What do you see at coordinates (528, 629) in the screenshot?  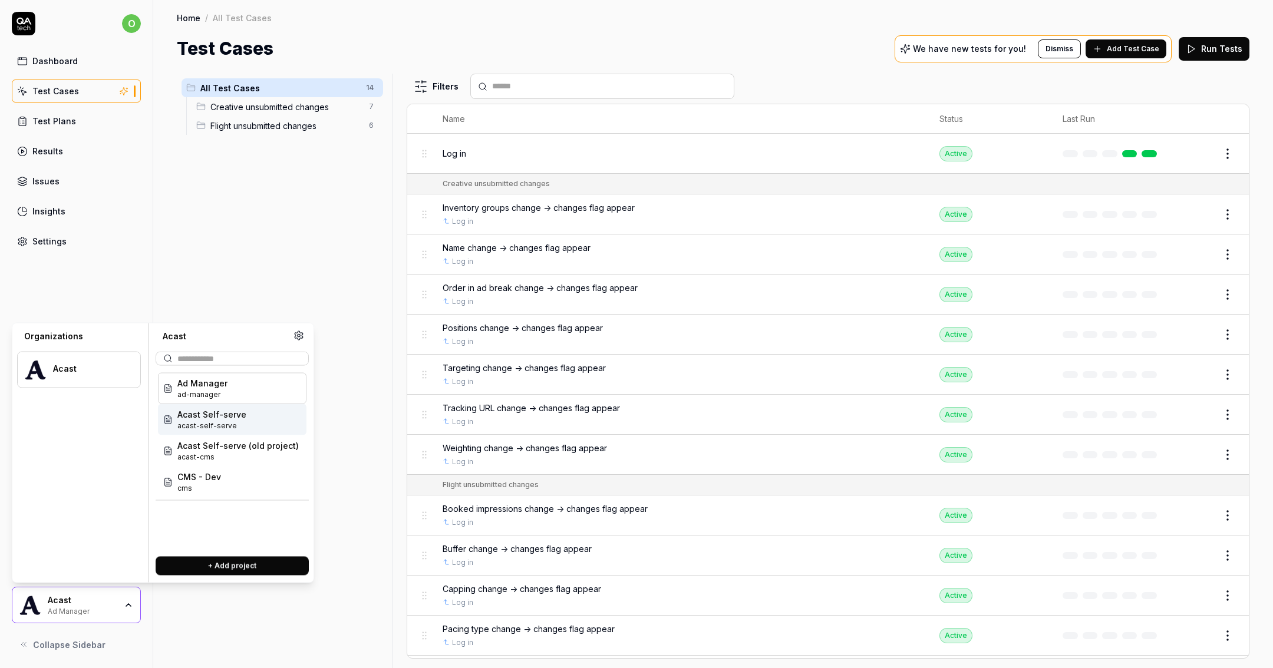 I see `span: Pacing type change -> changes flag appear` at bounding box center [528, 629].